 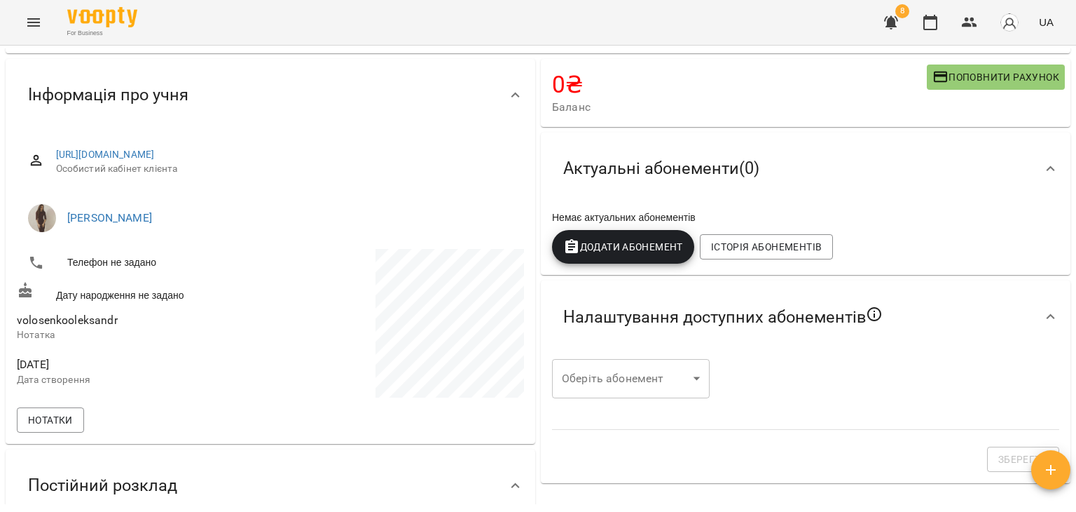 I want to click on span: 8, so click(x=902, y=11).